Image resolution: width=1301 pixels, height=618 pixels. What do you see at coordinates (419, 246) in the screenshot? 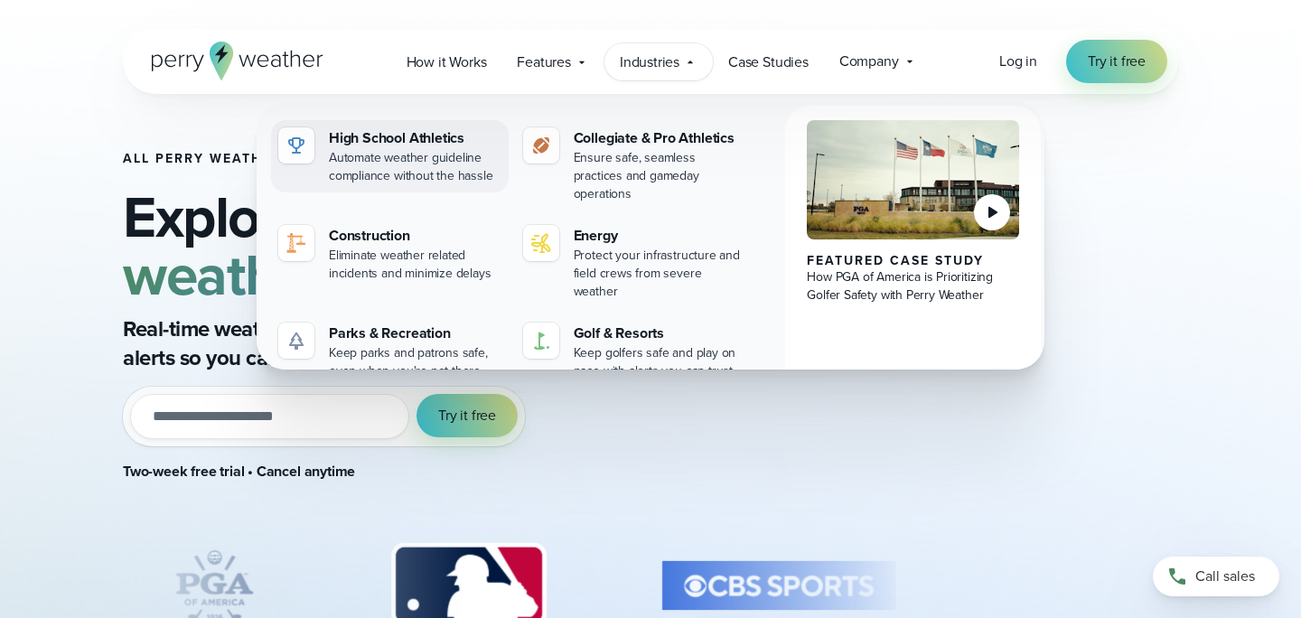
I see `strong: modern weather safety platform` at bounding box center [419, 246].